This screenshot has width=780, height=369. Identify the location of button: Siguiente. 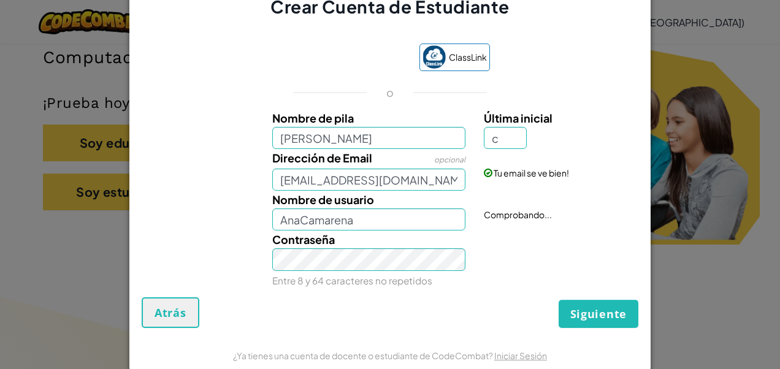
(599, 314).